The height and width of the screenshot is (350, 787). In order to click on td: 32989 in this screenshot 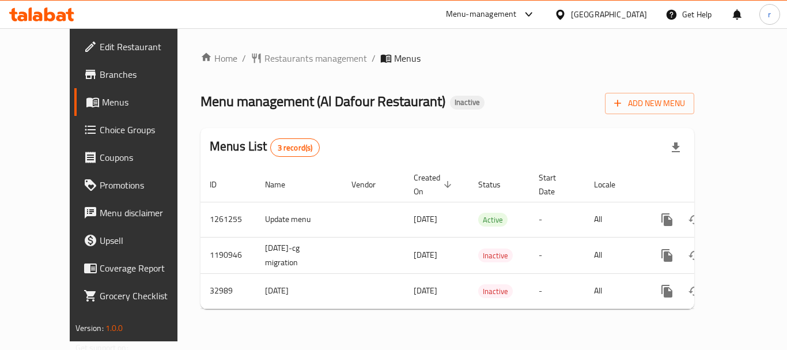, I will do `click(228, 290)`.